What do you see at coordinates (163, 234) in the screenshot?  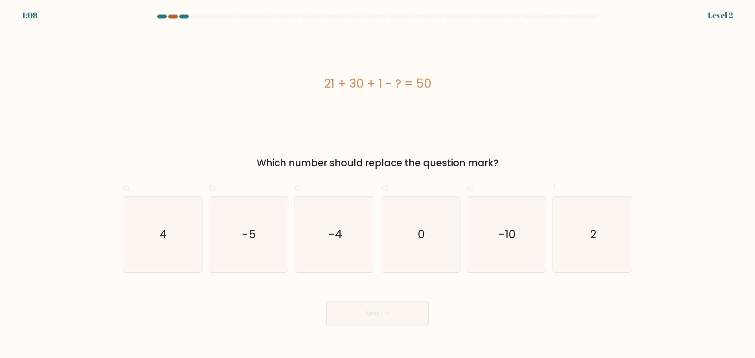 I see `text: 4` at bounding box center [163, 234].